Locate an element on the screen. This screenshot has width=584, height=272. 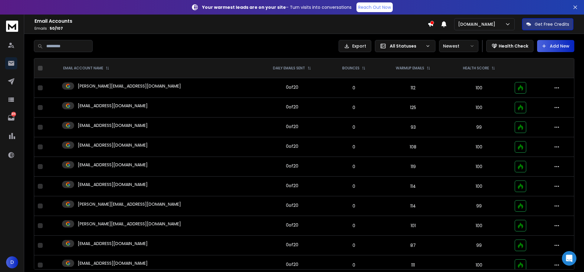
h1: Email Accounts is located at coordinates (231, 21).